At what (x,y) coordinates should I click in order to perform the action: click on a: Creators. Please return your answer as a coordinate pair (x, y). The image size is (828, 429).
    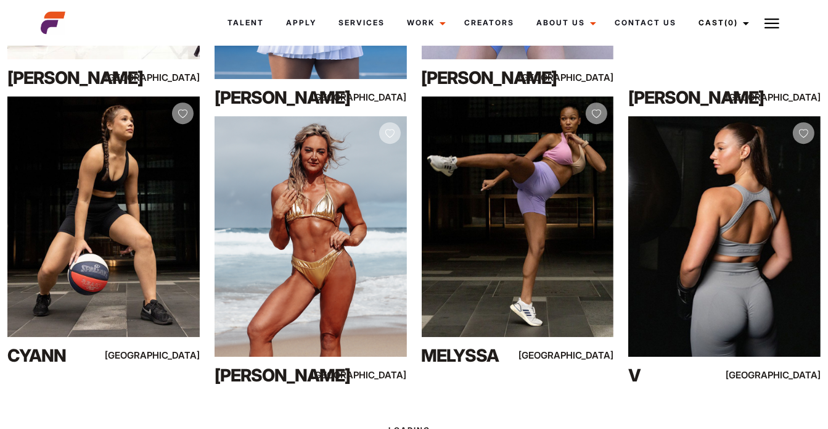
    Looking at the image, I should click on (489, 23).